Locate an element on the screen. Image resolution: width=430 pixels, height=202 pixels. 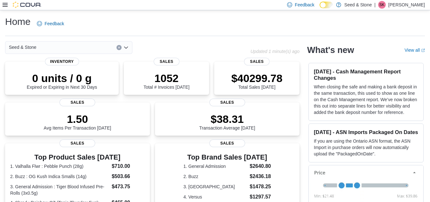
p: 0 units / 0 g is located at coordinates (62, 78).